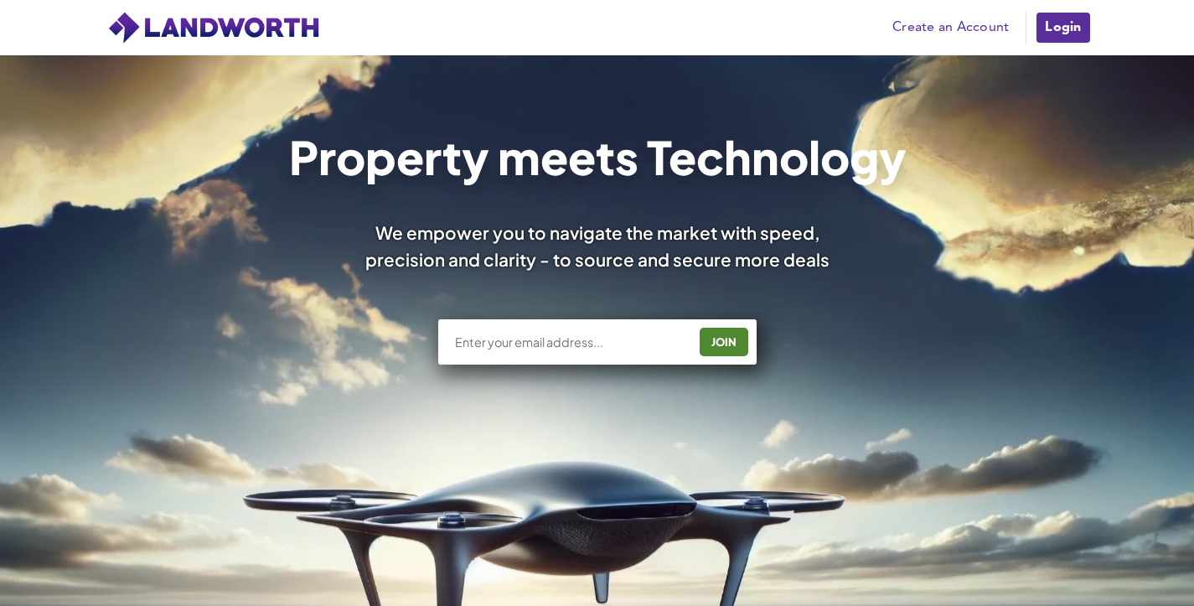  What do you see at coordinates (1063, 28) in the screenshot?
I see `a: Login` at bounding box center [1063, 28].